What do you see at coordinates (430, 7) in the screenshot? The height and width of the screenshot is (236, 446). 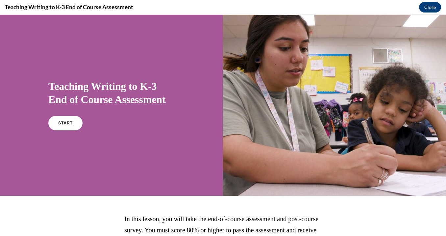 I see `button: Close` at bounding box center [430, 7].